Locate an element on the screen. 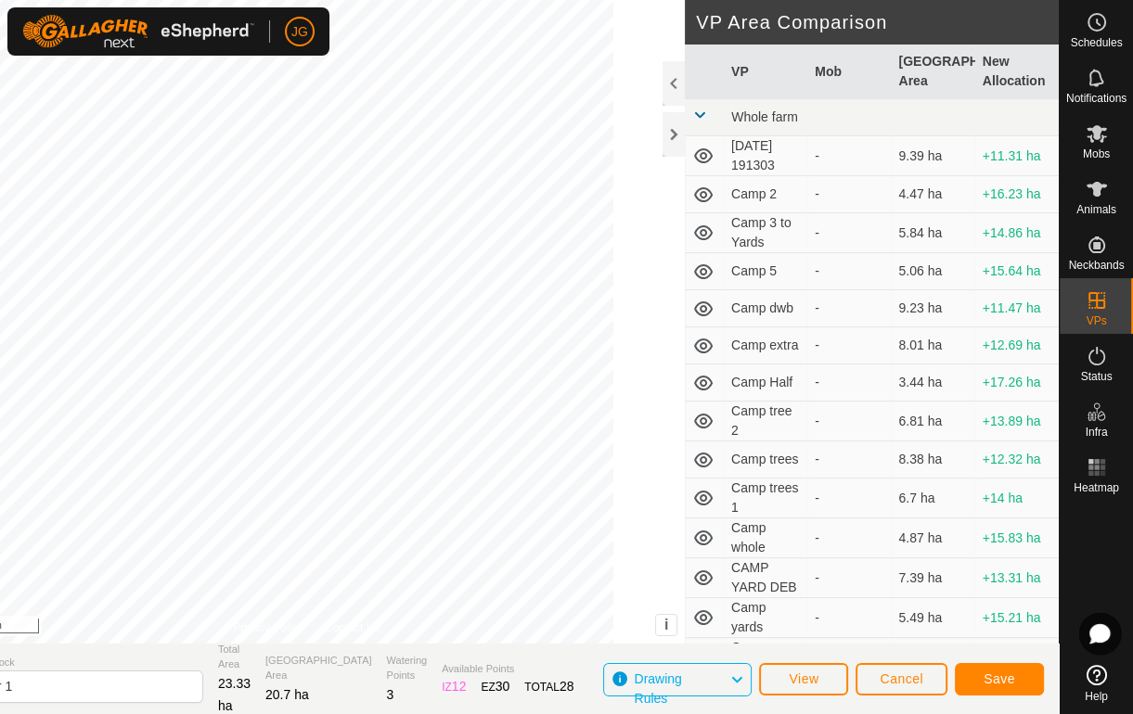 Image resolution: width=1133 pixels, height=714 pixels. td: +15.83 ha is located at coordinates (1017, 538).